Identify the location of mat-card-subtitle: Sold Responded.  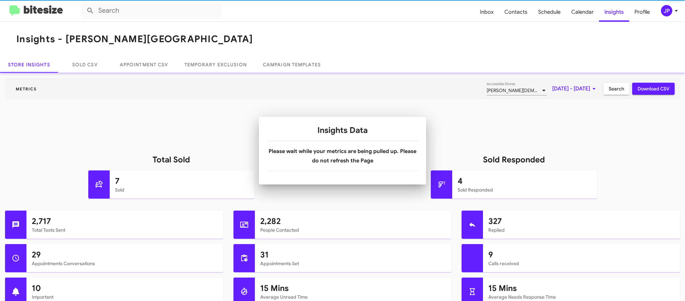
(524, 190).